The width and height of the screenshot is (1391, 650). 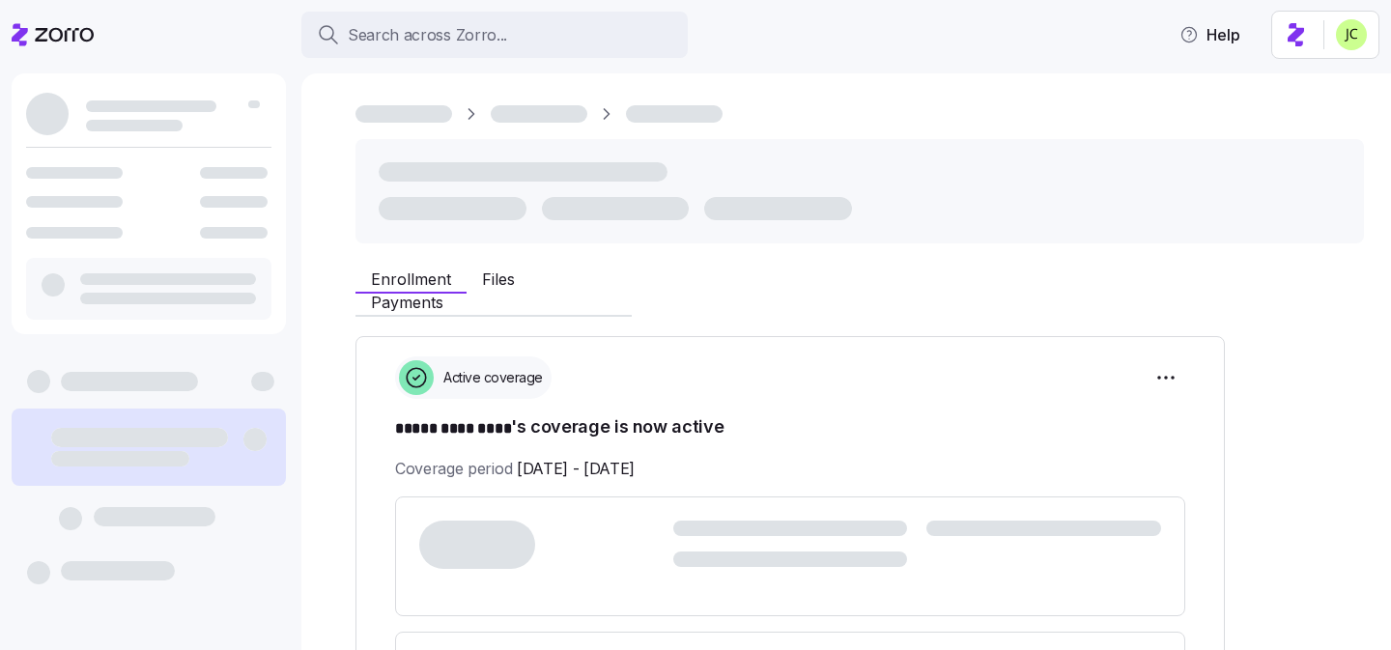 I want to click on span: Enrollment, so click(x=411, y=279).